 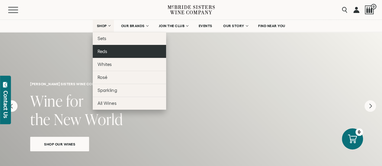 I want to click on a: OUR BRANDS, so click(x=134, y=26).